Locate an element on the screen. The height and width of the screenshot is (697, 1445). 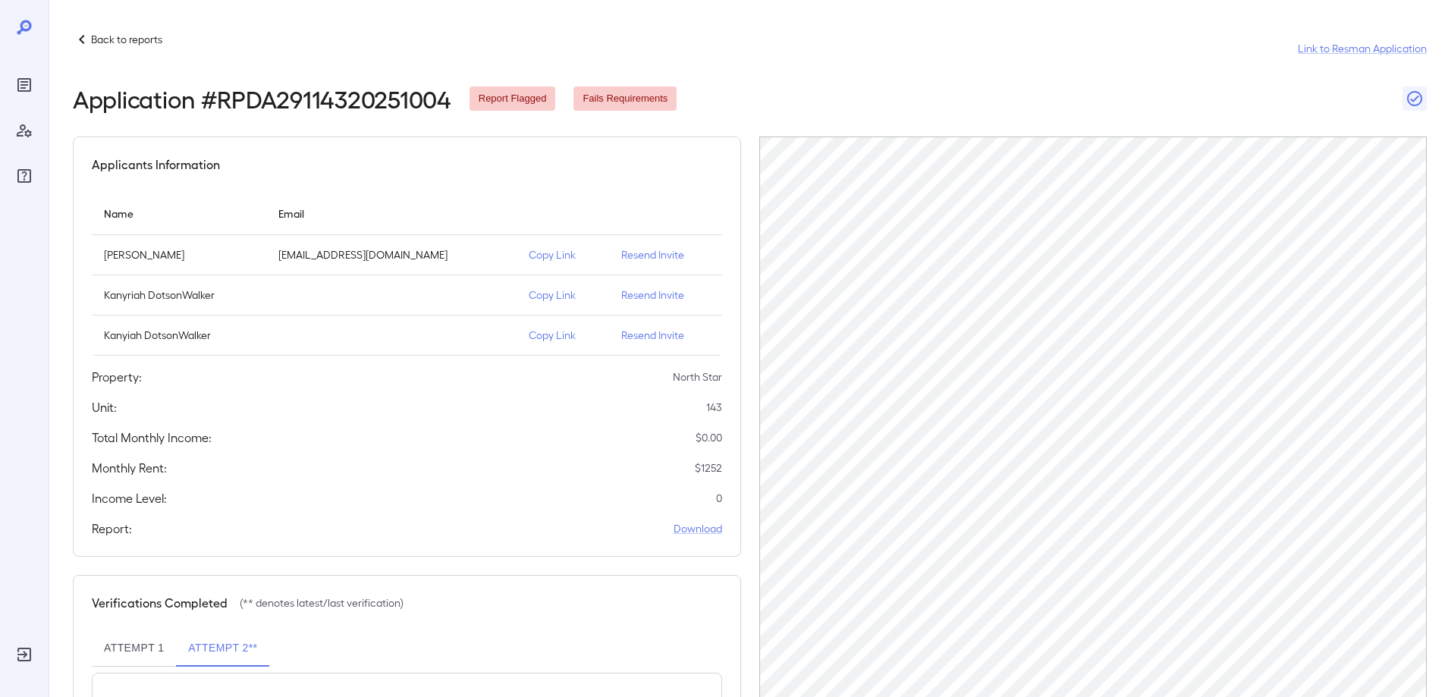
h5: Monthly Rent: is located at coordinates (129, 468).